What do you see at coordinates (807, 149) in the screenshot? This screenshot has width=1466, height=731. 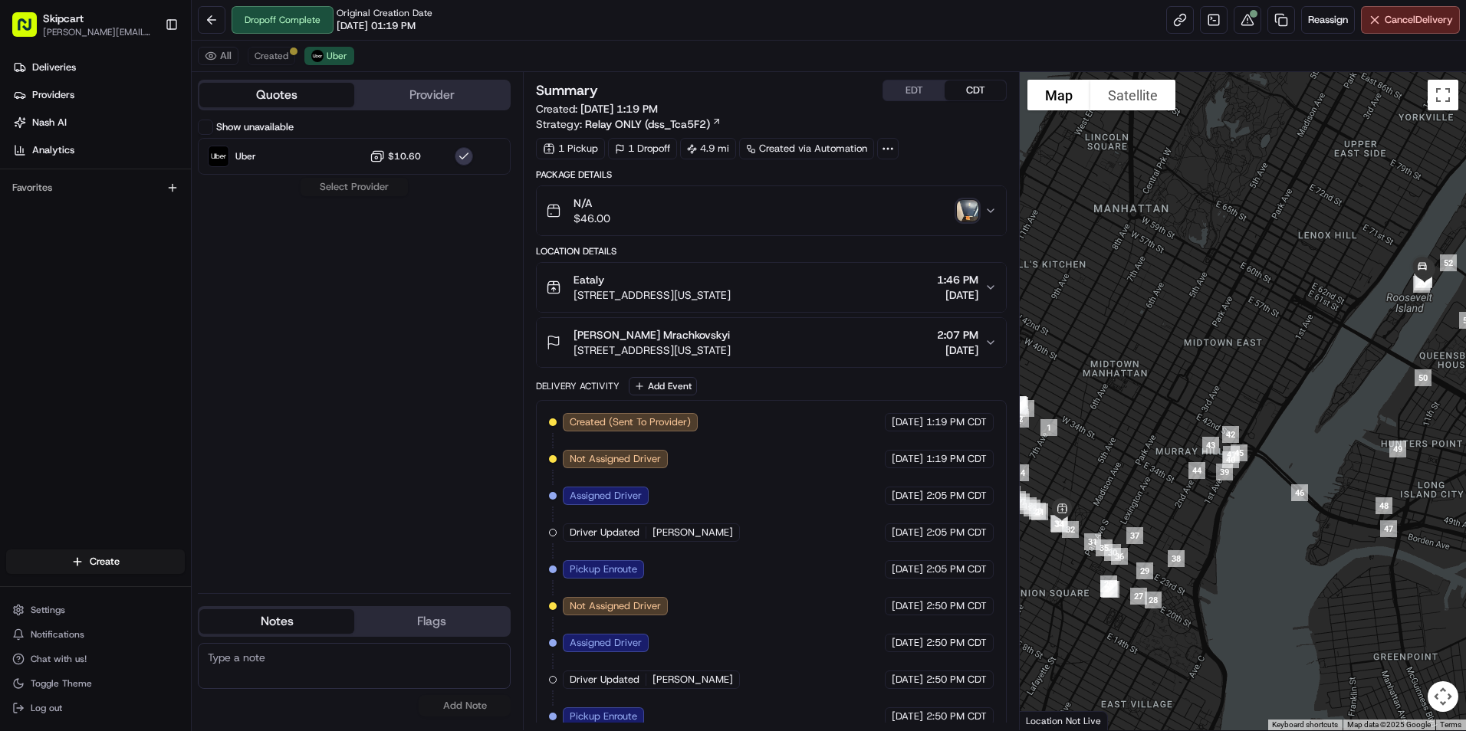 I see `a: Created via Automation` at bounding box center [807, 149].